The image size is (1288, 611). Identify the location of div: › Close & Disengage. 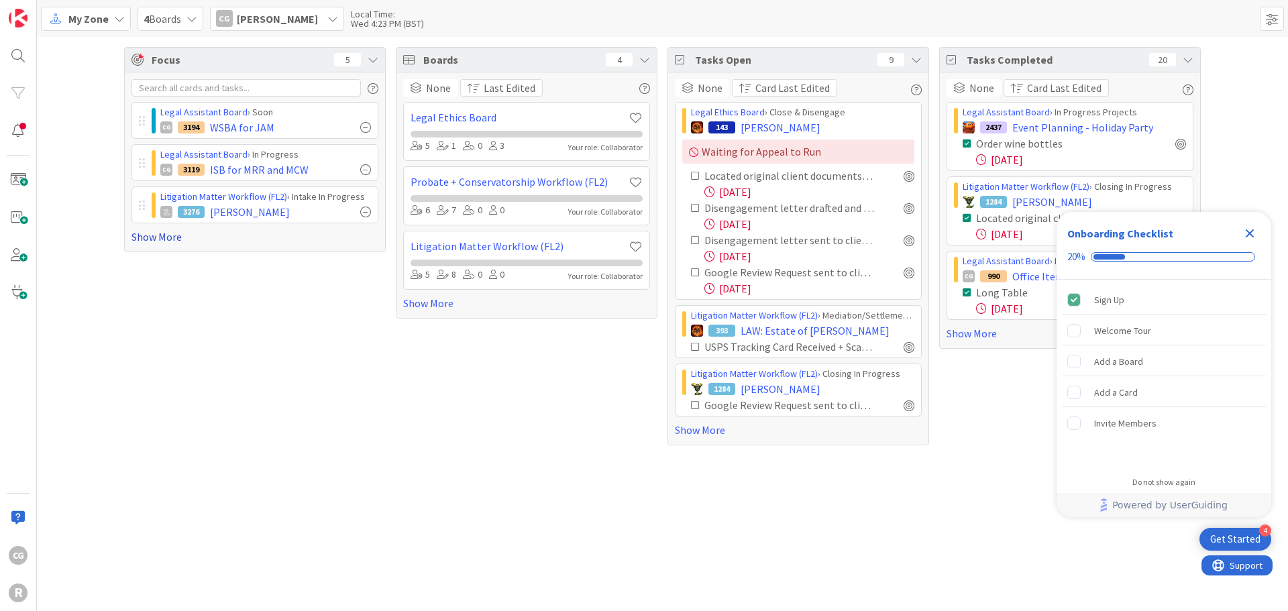
(803, 112).